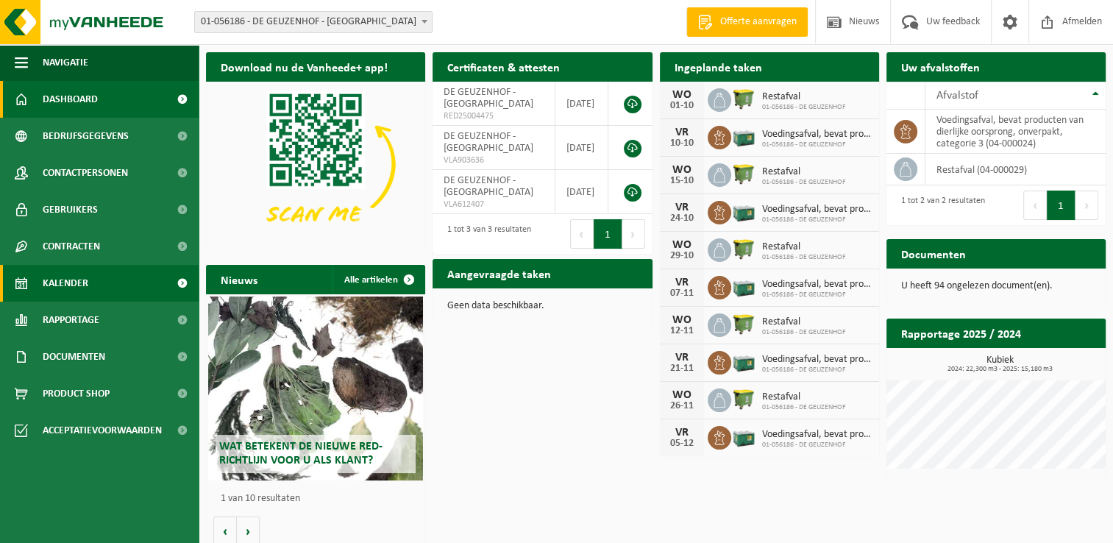  Describe the element at coordinates (542, 306) in the screenshot. I see `p: Geen data beschikbaar.` at that location.